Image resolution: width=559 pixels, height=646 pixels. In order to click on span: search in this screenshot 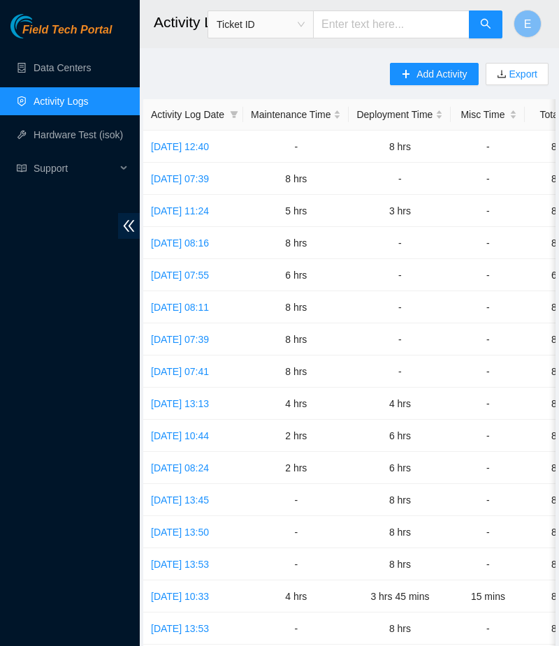, I will do `click(485, 24)`.